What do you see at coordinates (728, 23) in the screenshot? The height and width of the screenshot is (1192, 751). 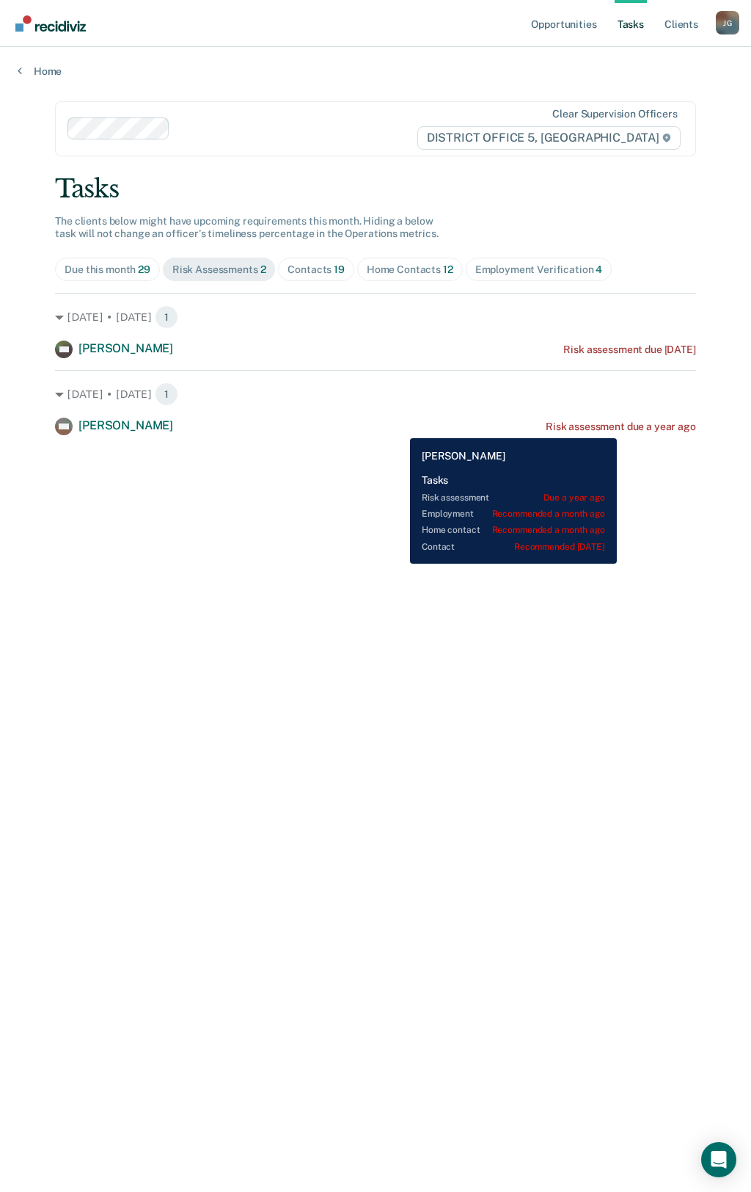 I see `div: J G` at bounding box center [728, 23].